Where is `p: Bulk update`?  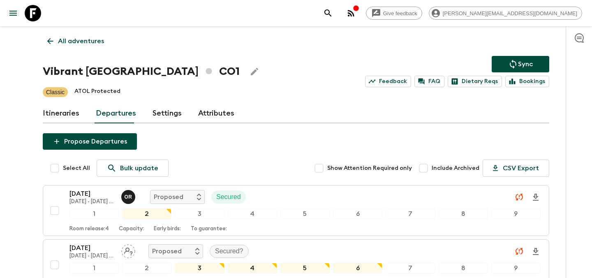
p: Bulk update is located at coordinates (139, 168).